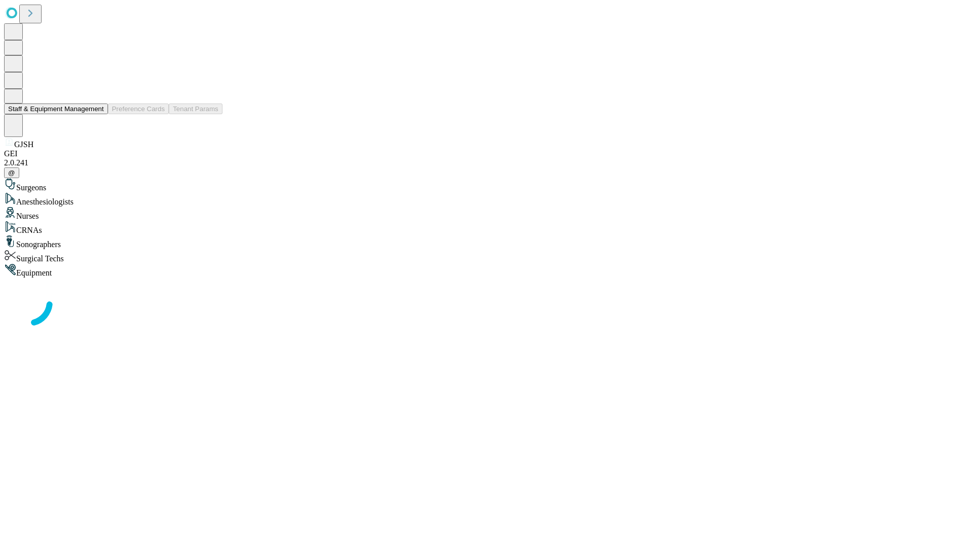 Image resolution: width=973 pixels, height=548 pixels. What do you see at coordinates (487, 228) in the screenshot?
I see `div: CRNAs` at bounding box center [487, 228].